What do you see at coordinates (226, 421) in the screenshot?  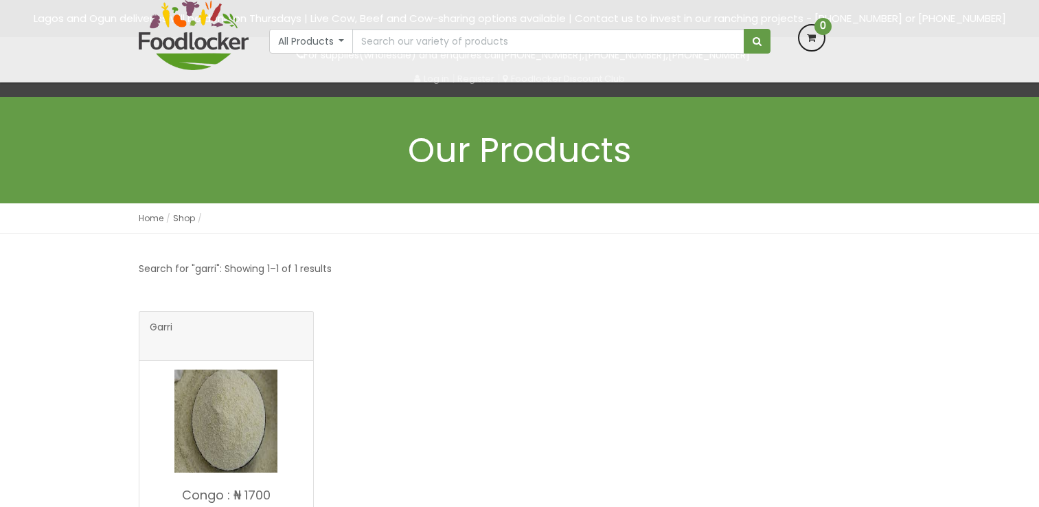 I see `img: Garri` at bounding box center [226, 421].